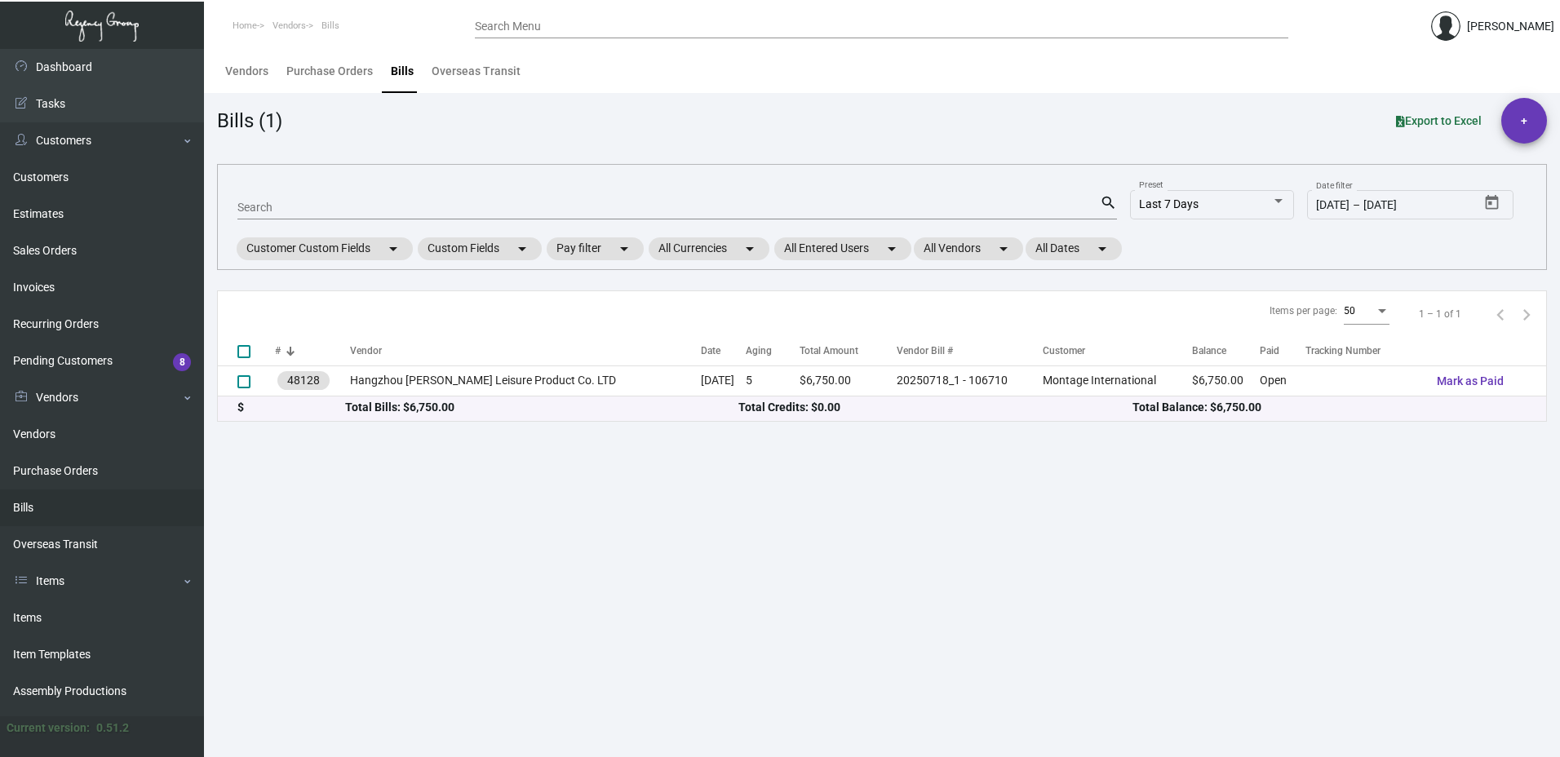  What do you see at coordinates (1329, 407) in the screenshot?
I see `div: Total Balance: $6,750.00` at bounding box center [1329, 407].